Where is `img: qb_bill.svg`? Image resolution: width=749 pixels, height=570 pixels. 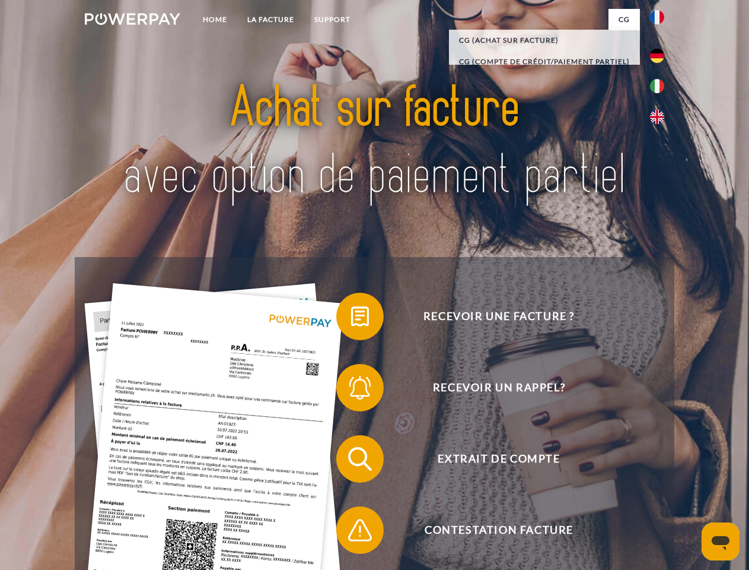 img: qb_bill.svg is located at coordinates (360, 316).